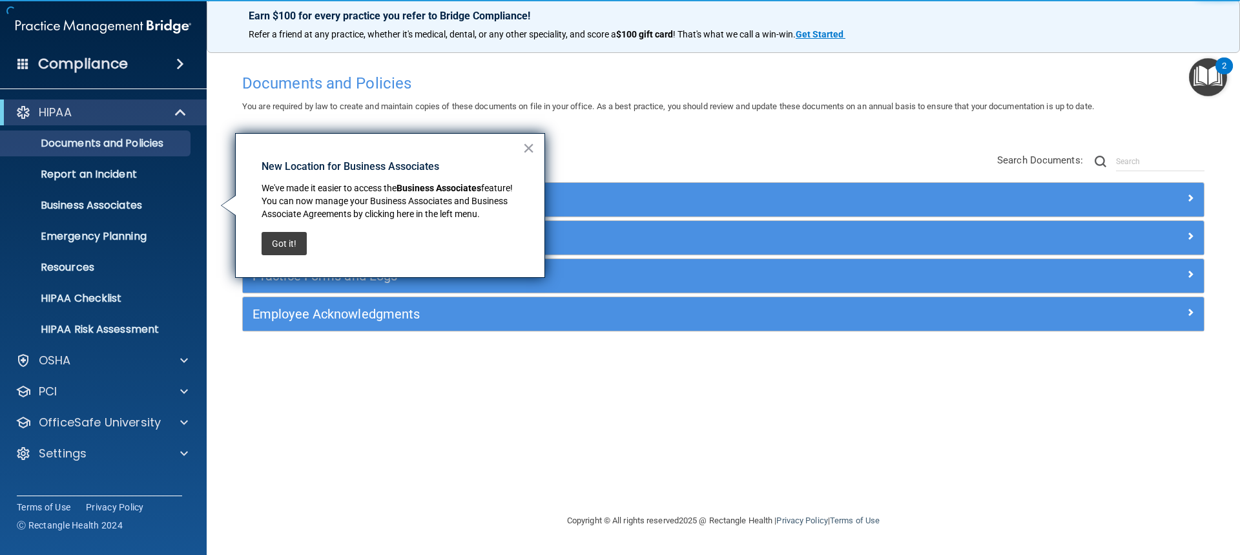  What do you see at coordinates (96, 298) in the screenshot?
I see `p: HIPAA Checklist` at bounding box center [96, 298].